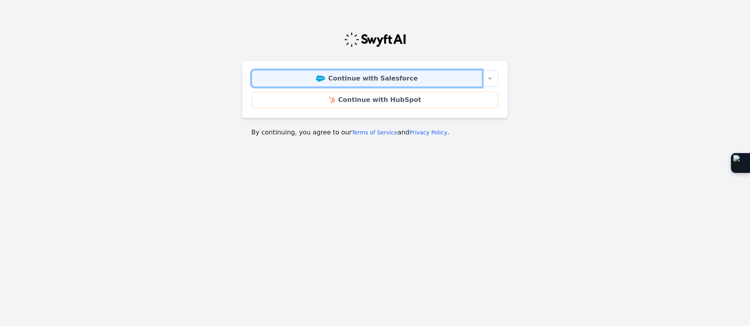 The image size is (750, 326). I want to click on p: By continuing, you agree to our and ., so click(375, 132).